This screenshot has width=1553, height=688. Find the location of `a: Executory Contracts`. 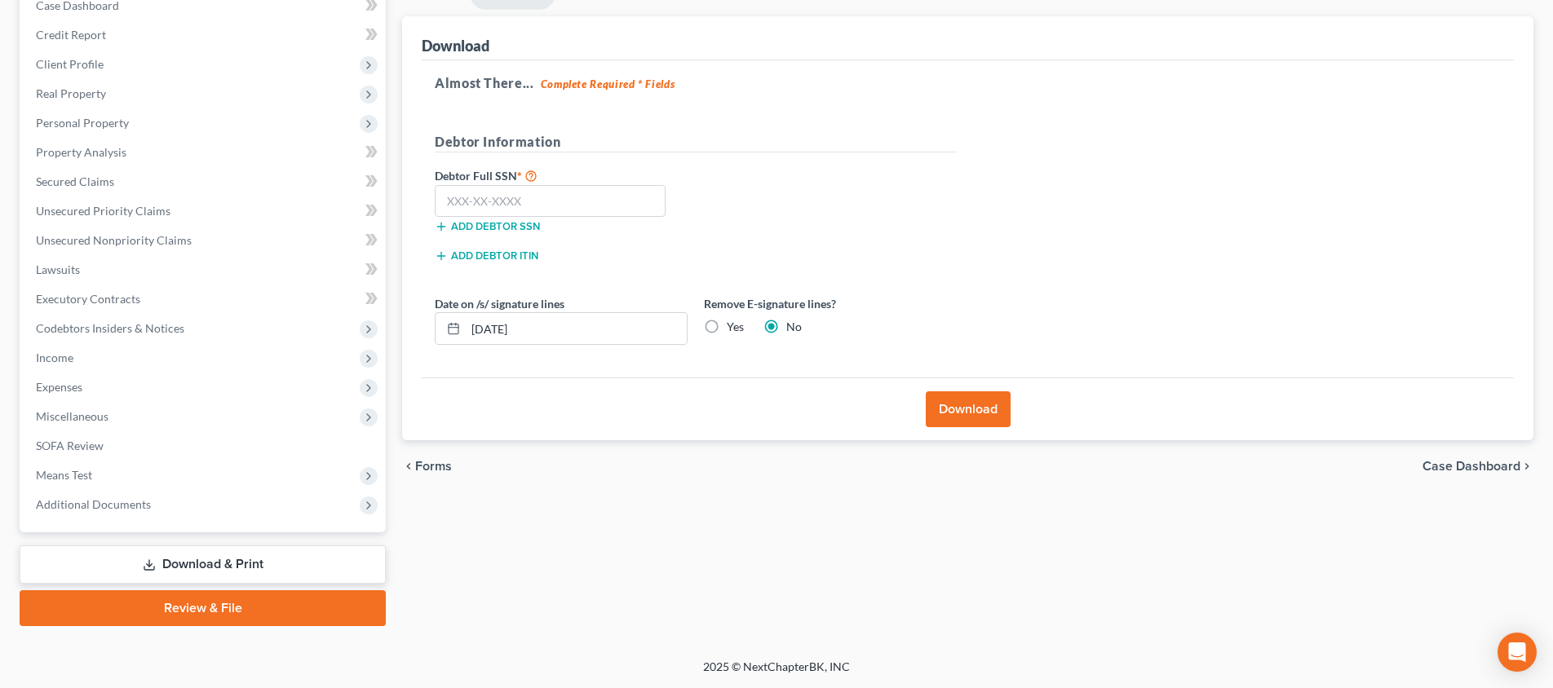

a: Executory Contracts is located at coordinates (204, 299).